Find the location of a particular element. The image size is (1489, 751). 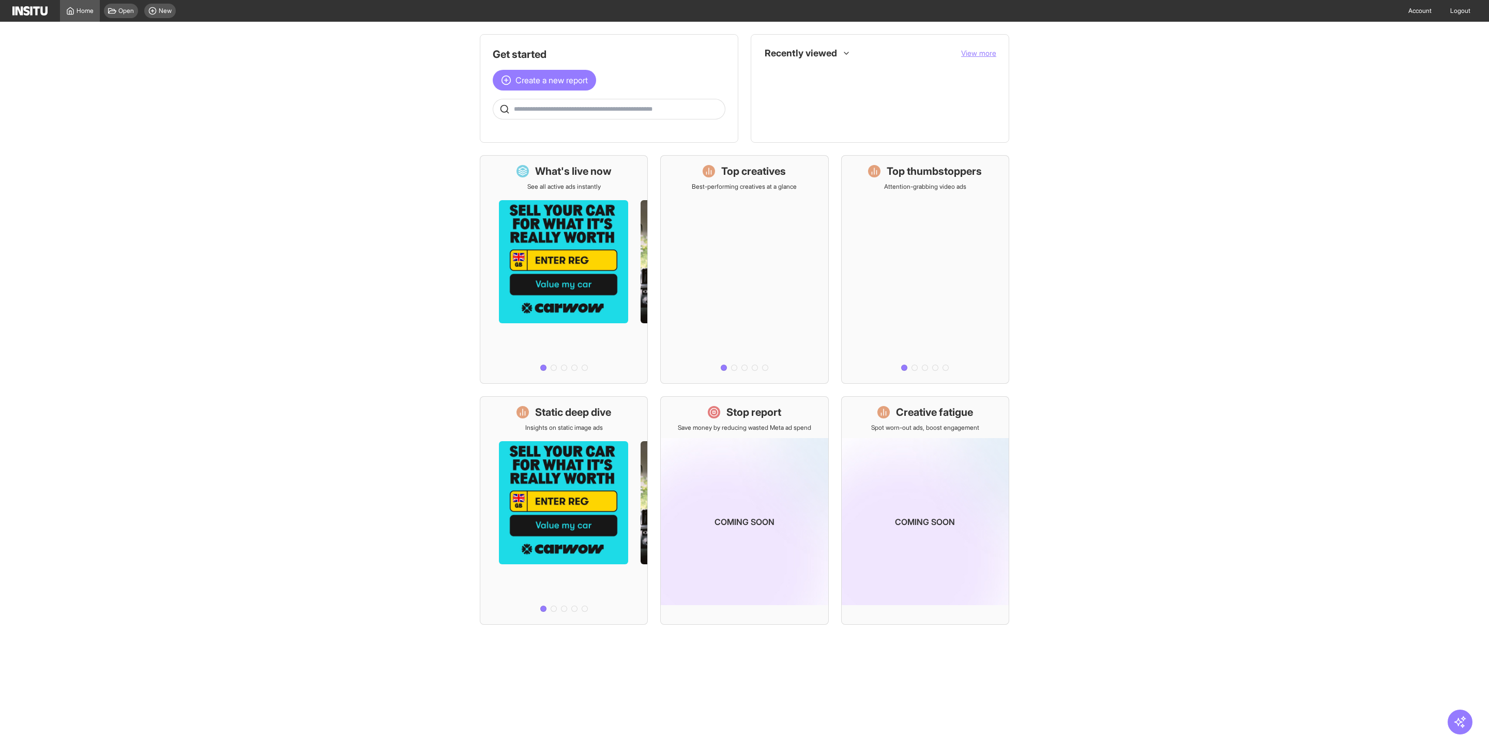

a: Top creativesBest-performing creatives at a glance is located at coordinates (744, 269).